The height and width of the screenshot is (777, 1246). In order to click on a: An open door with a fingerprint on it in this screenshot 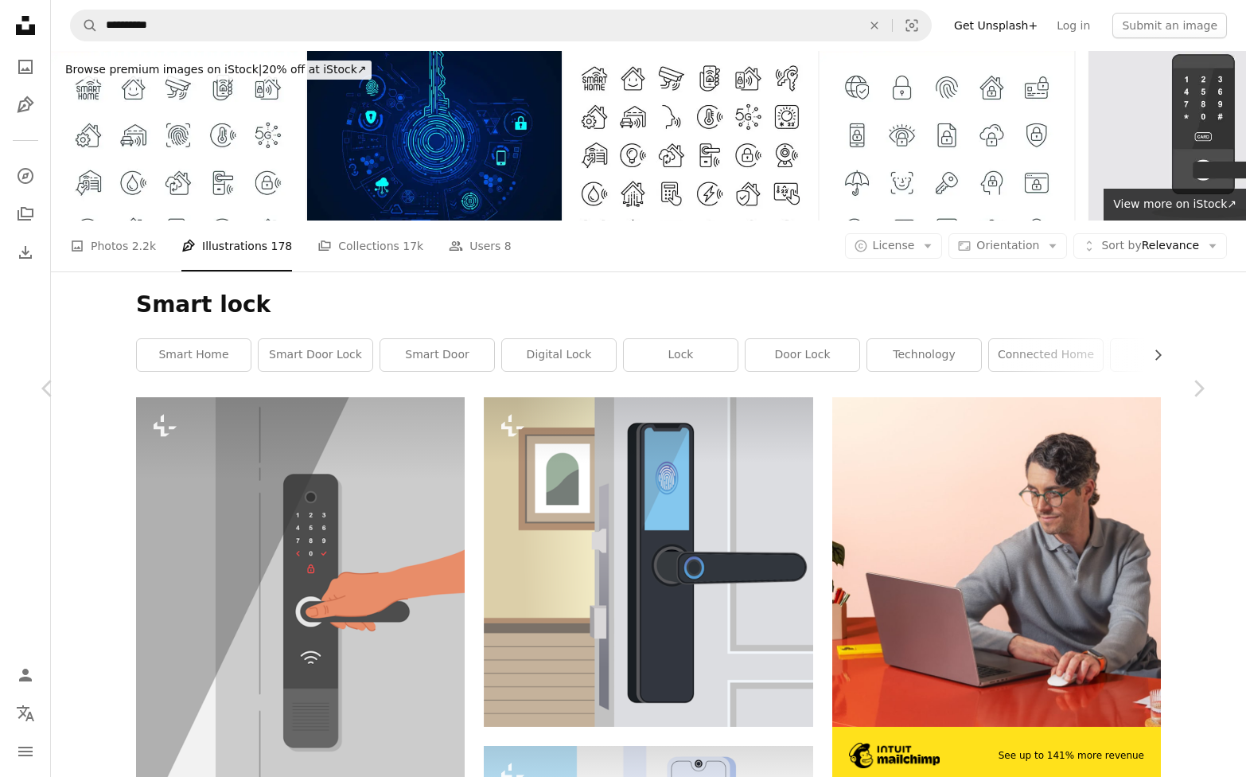, I will do `click(648, 561)`.